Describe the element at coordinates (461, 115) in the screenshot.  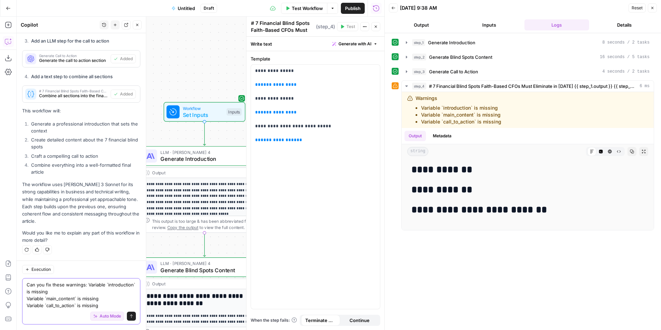
I see `li: Variable `main_content` is missing` at that location.